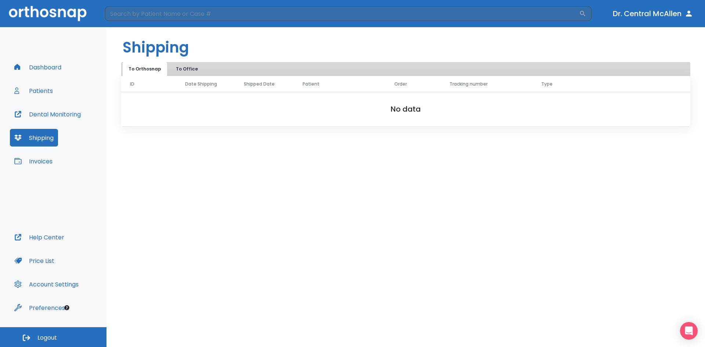 Image resolution: width=705 pixels, height=347 pixels. What do you see at coordinates (39, 237) in the screenshot?
I see `button: Help Center` at bounding box center [39, 237].